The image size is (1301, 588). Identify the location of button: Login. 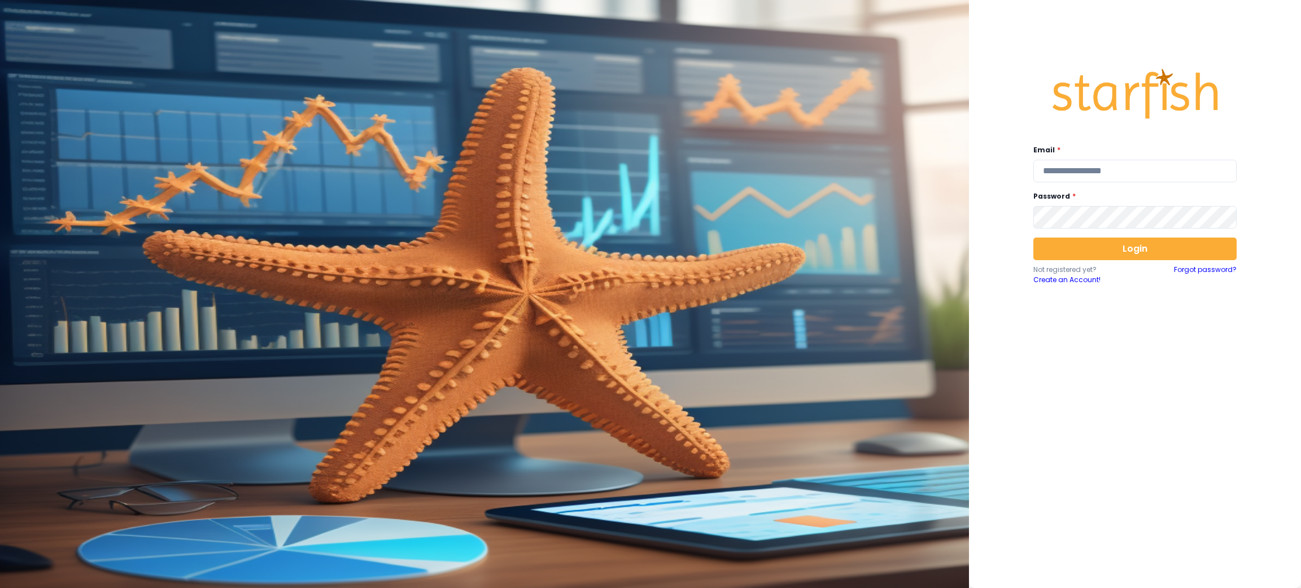
(1135, 249).